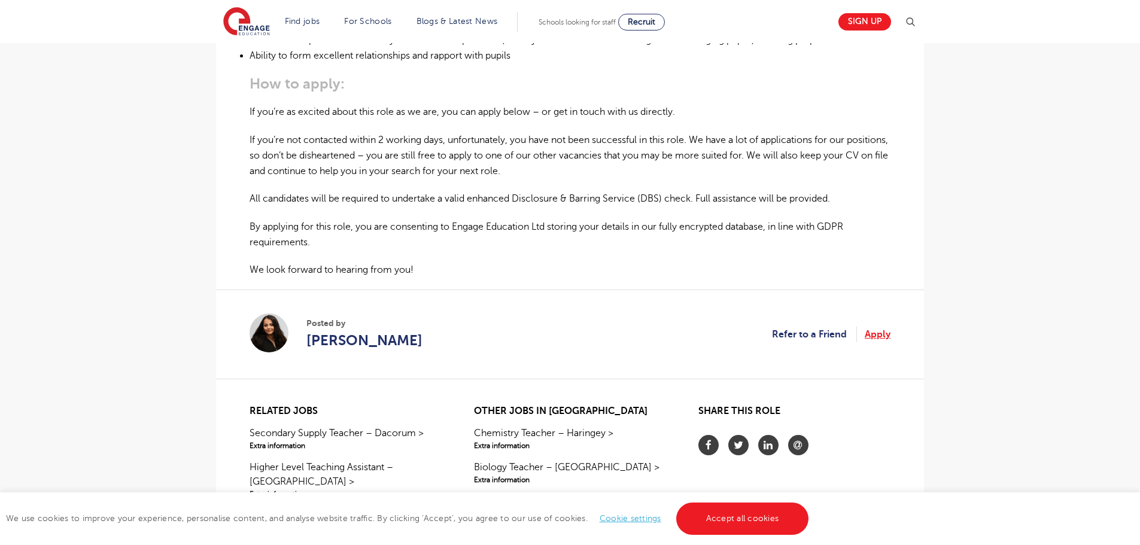 The height and width of the screenshot is (545, 1140). Describe the element at coordinates (814, 334) in the screenshot. I see `a: Refer to a Friend` at that location.